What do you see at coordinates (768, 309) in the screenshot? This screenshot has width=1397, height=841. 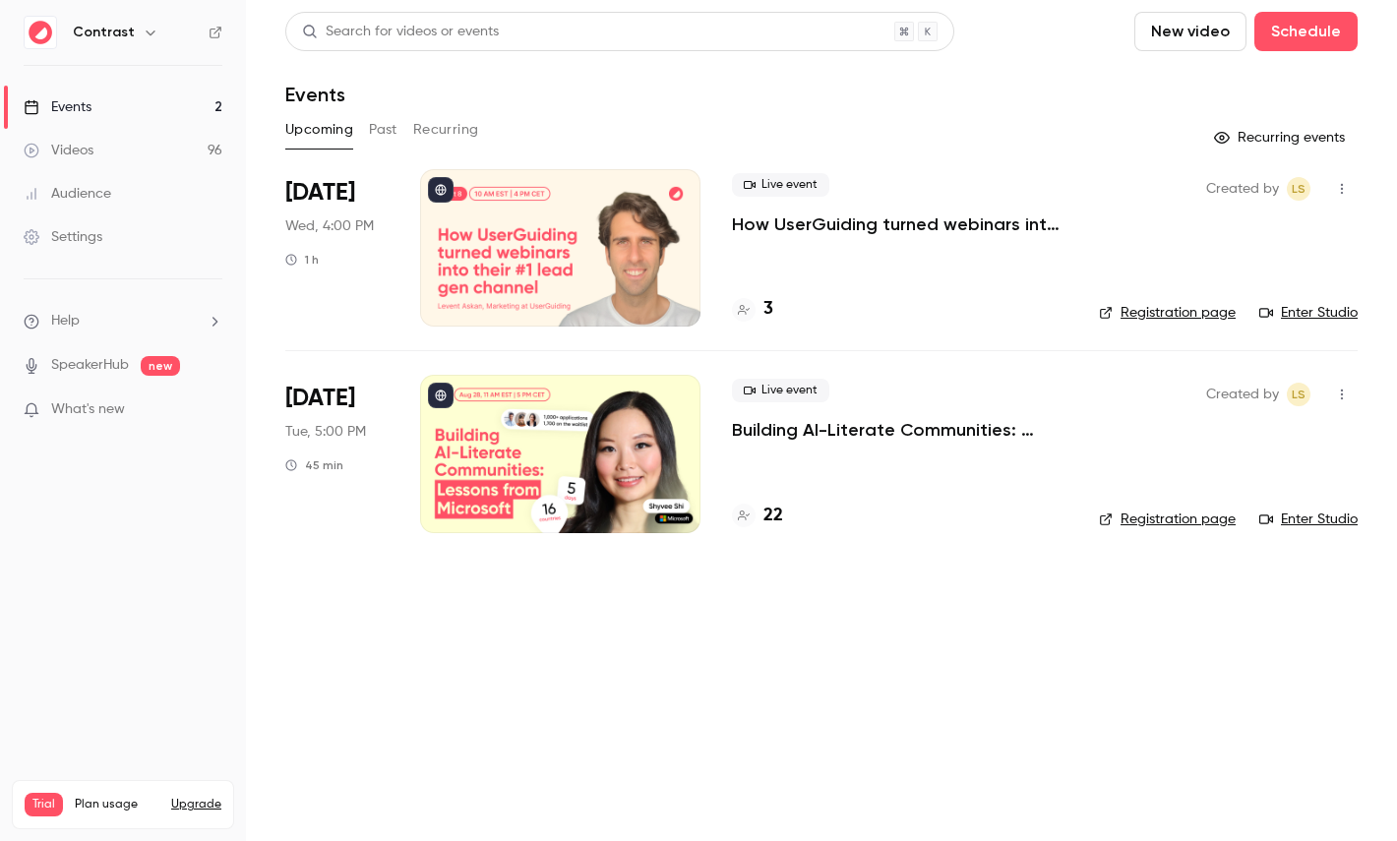 I see `h4: 3` at bounding box center [768, 309].